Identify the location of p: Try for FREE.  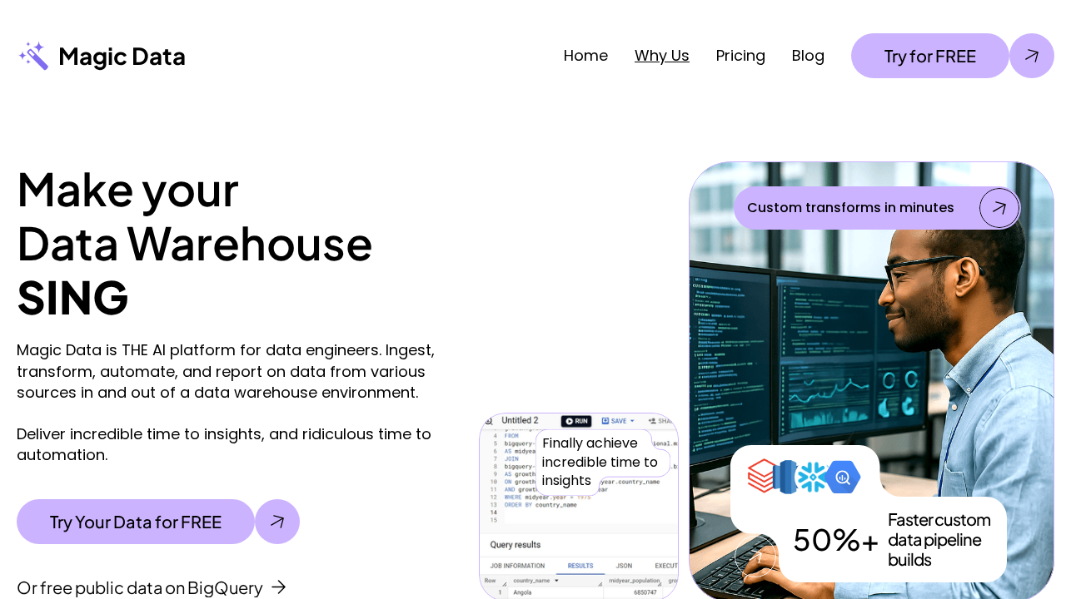
(930, 56).